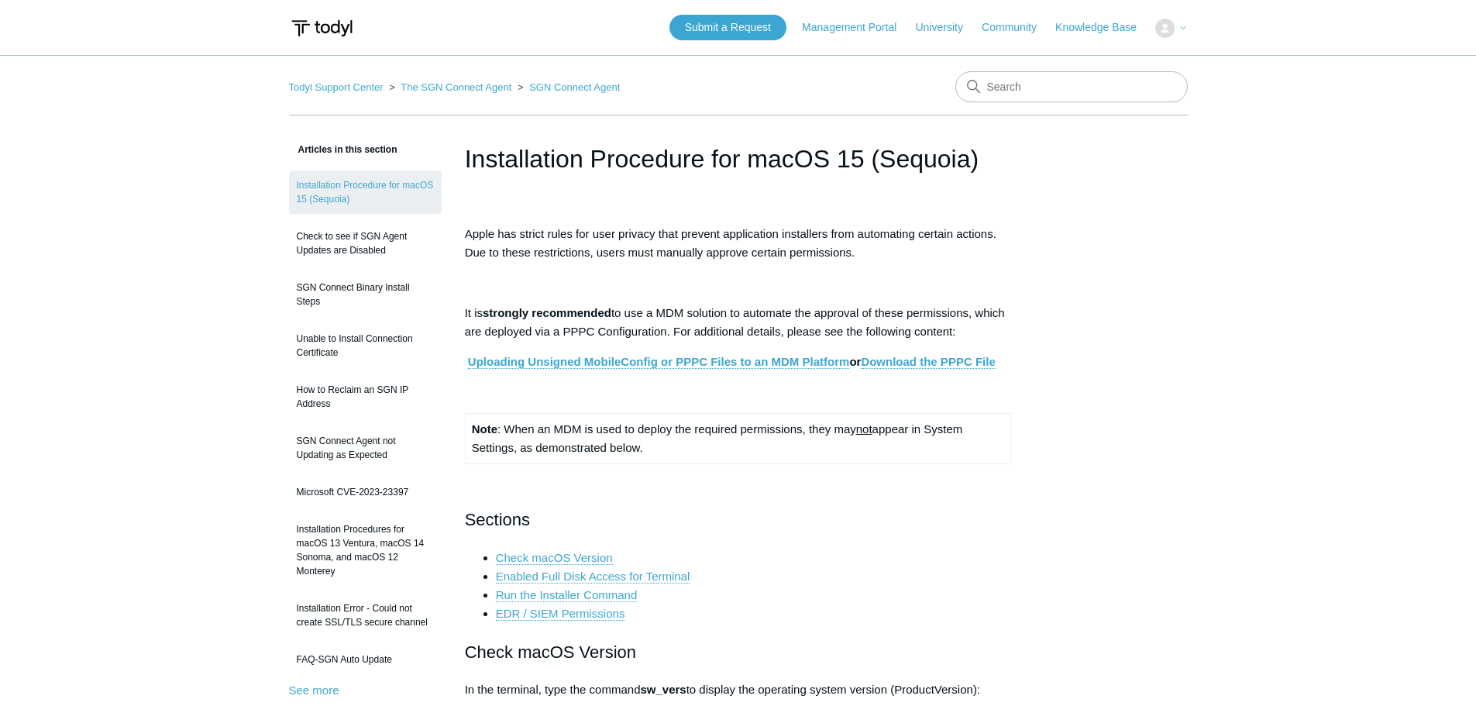  What do you see at coordinates (365, 192) in the screenshot?
I see `a: Installation Procedure for macOS 15 (Sequoia)` at bounding box center [365, 192].